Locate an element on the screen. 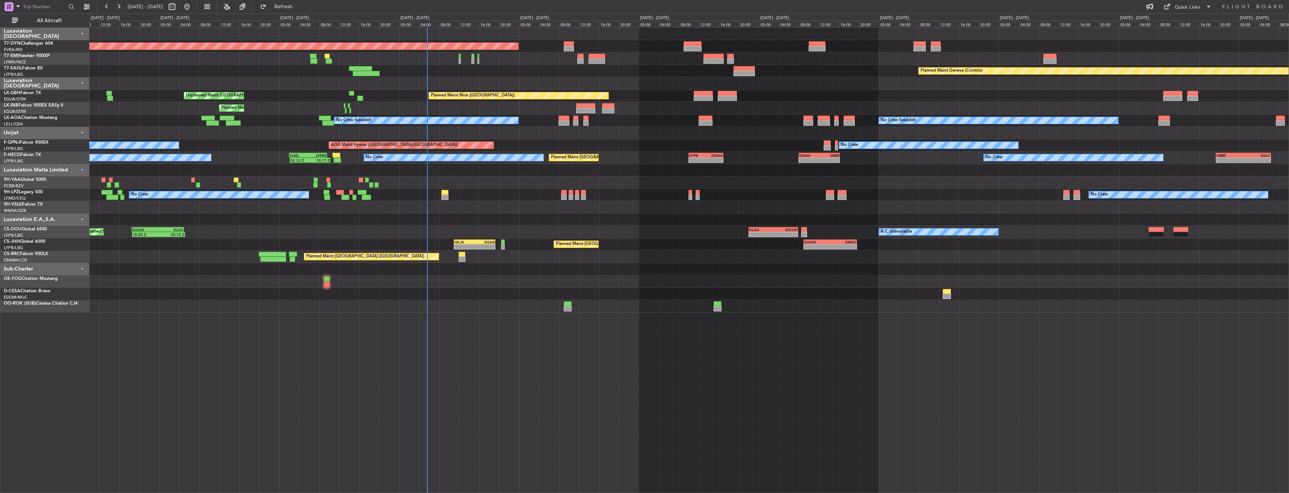 The height and width of the screenshot is (493, 1289). div: SBBR is located at coordinates (1229, 155).